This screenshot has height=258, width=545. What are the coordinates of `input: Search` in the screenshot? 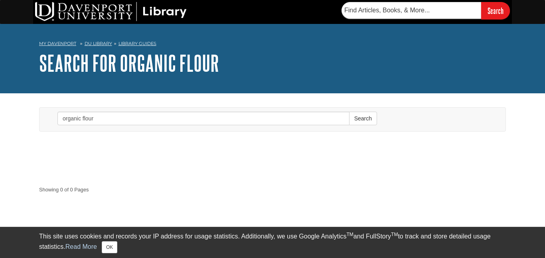 It's located at (495, 10).